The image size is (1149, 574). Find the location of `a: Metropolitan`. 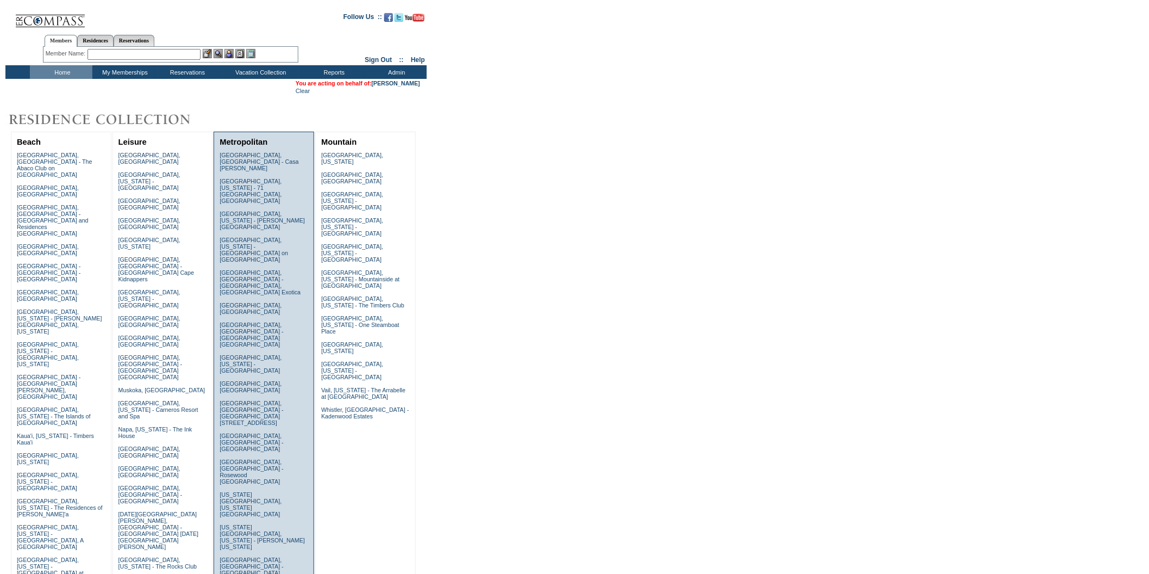

a: Metropolitan is located at coordinates (244, 142).